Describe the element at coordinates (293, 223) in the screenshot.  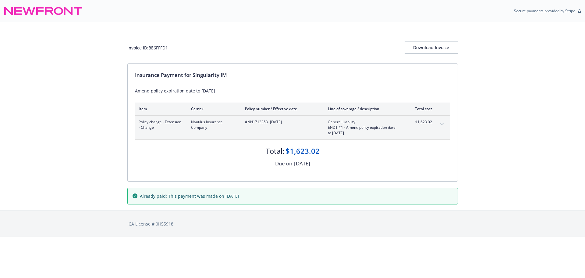
I see `div: CA License # 0H55918` at that location.